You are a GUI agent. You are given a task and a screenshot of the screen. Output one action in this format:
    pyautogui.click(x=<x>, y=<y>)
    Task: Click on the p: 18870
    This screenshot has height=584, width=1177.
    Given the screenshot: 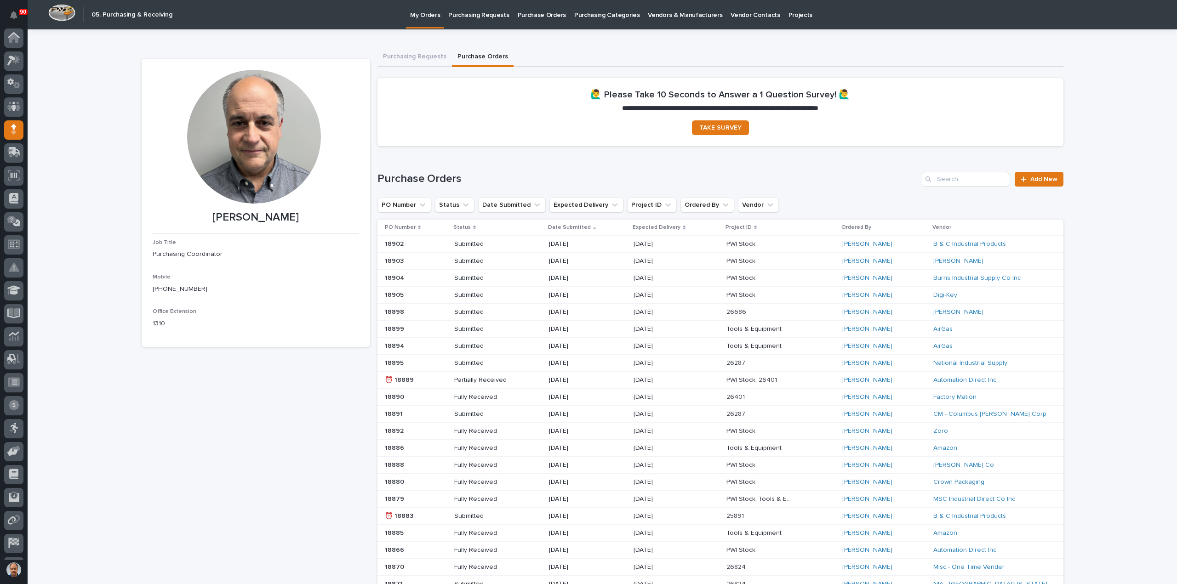 What is the action you would take?
    pyautogui.click(x=395, y=567)
    